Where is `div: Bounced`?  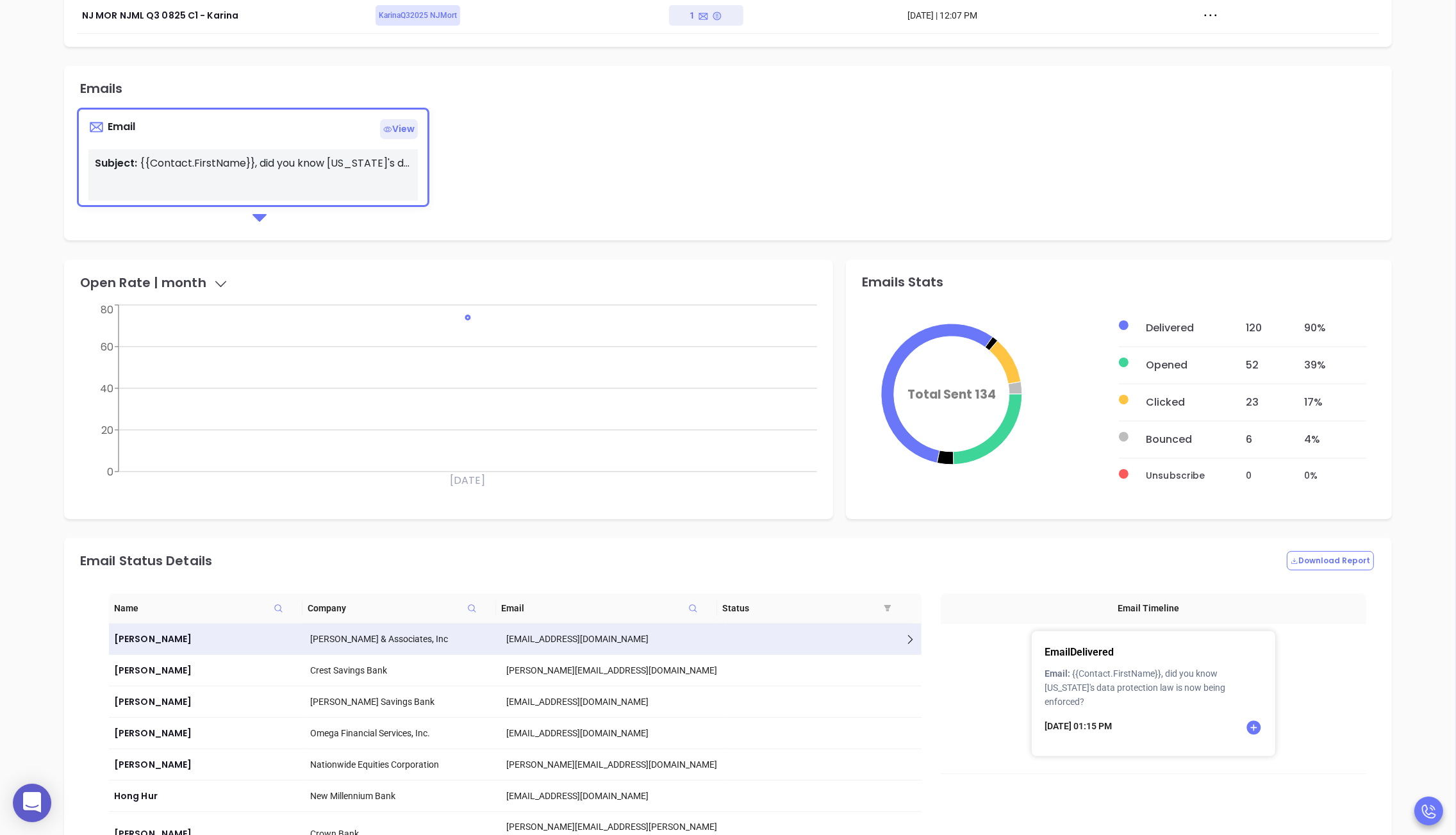 div: Bounced is located at coordinates (1187, 440).